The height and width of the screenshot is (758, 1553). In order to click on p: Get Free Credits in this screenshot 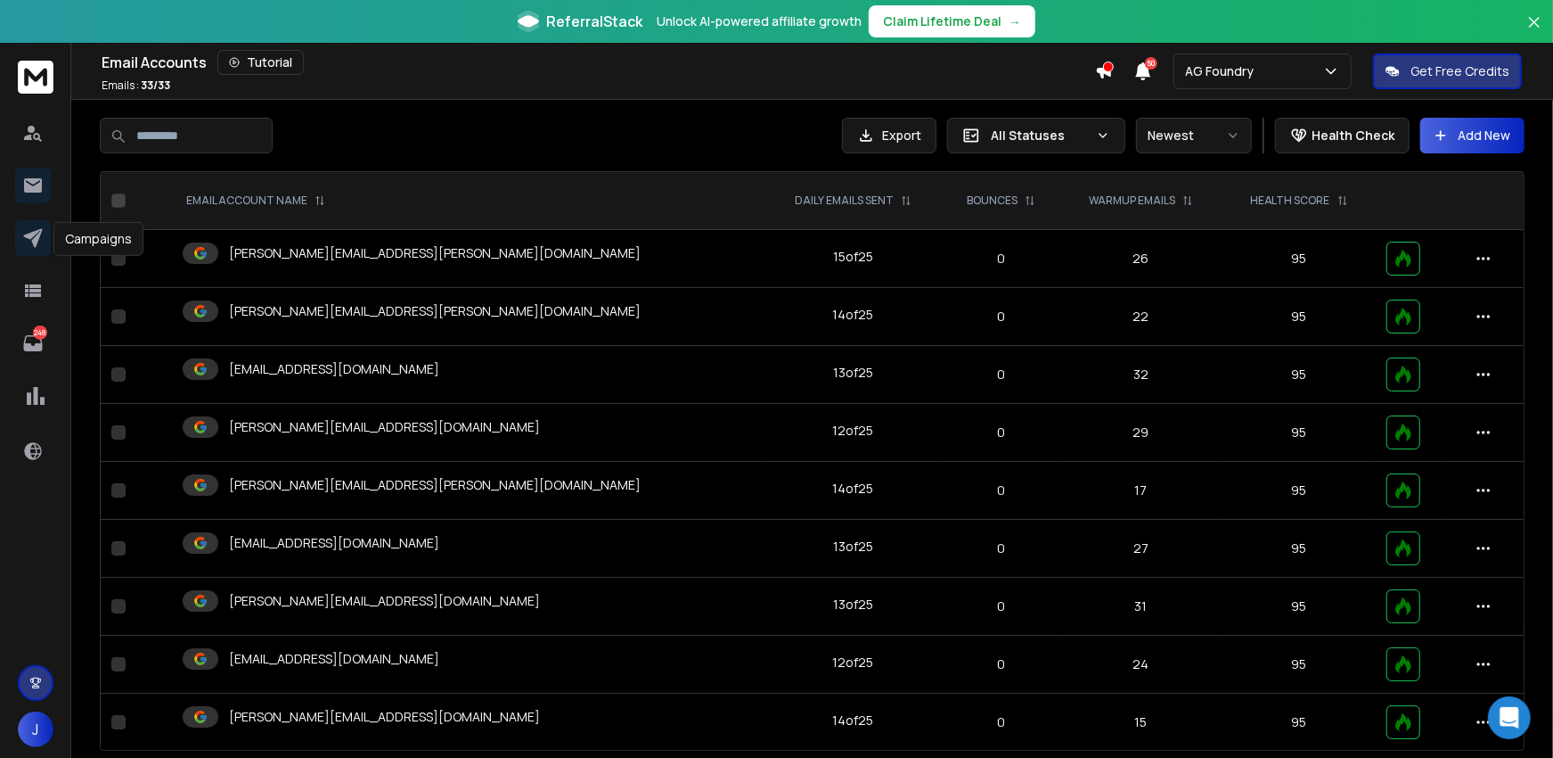, I will do `click(1460, 71)`.